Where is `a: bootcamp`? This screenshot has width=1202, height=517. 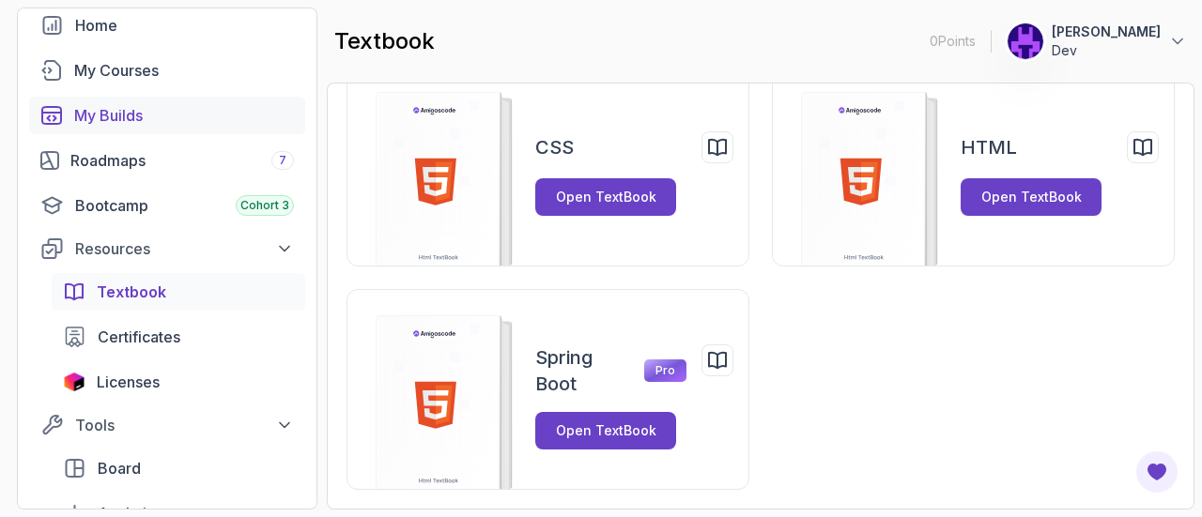 a: bootcamp is located at coordinates (167, 206).